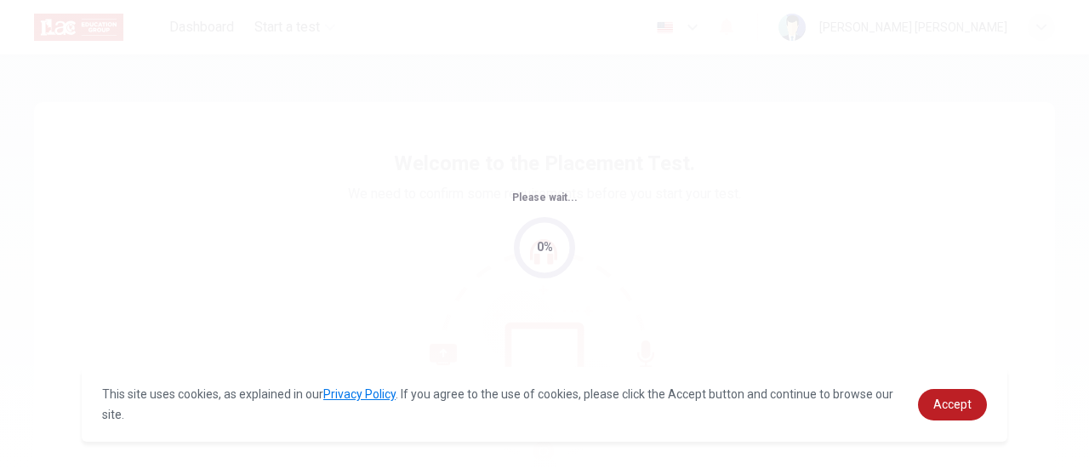 The height and width of the screenshot is (469, 1089). Describe the element at coordinates (544, 404) in the screenshot. I see `div: cookieconsent` at that location.